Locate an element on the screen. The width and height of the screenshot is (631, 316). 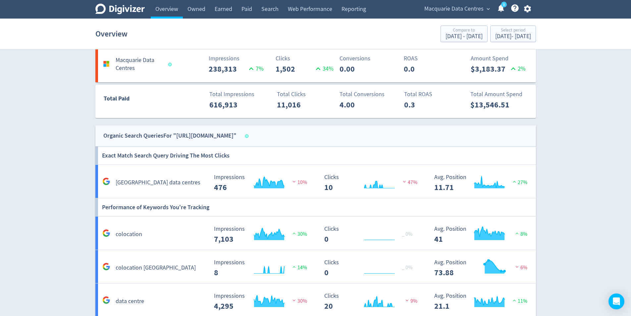
span: Data last synced: 2 Sep 2025, 6:02pm (AEST) is located at coordinates (248, 136).